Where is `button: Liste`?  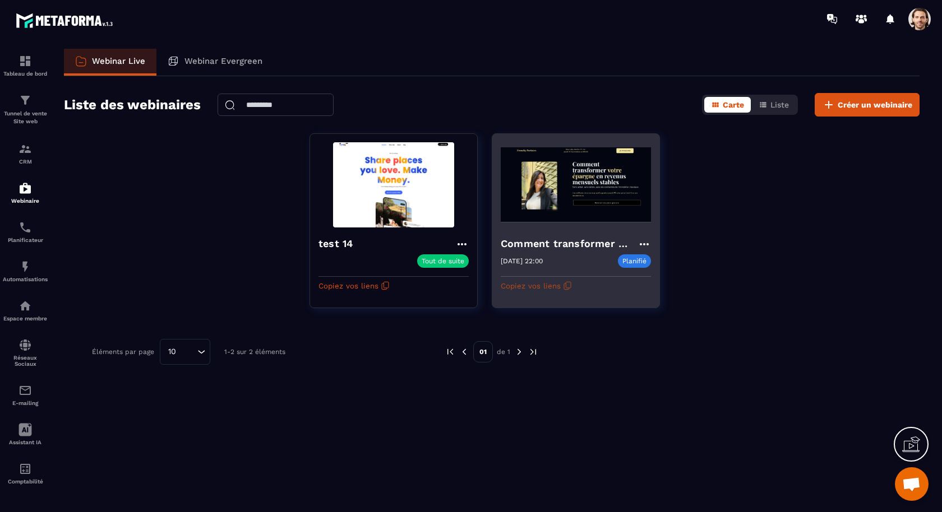
button: Liste is located at coordinates (773, 105).